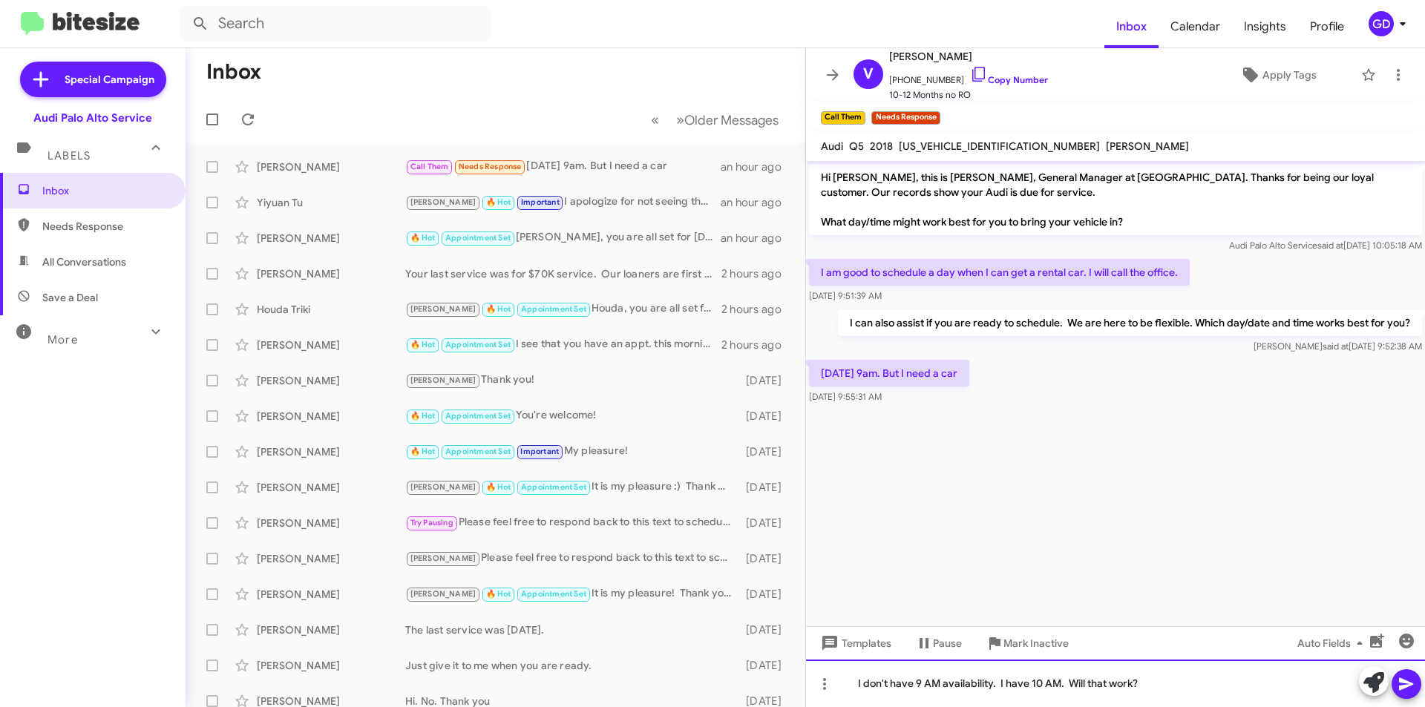 The image size is (1425, 707). I want to click on div: I apologize for not seeing that you already came in. Thank you and have a great day!, so click(563, 202).